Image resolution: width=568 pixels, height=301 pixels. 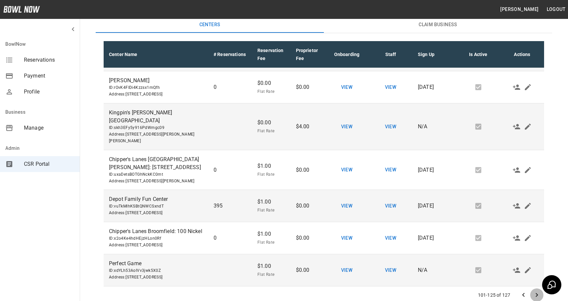 What do you see at coordinates (49, 60) in the screenshot?
I see `span: Reservations` at bounding box center [49, 60].